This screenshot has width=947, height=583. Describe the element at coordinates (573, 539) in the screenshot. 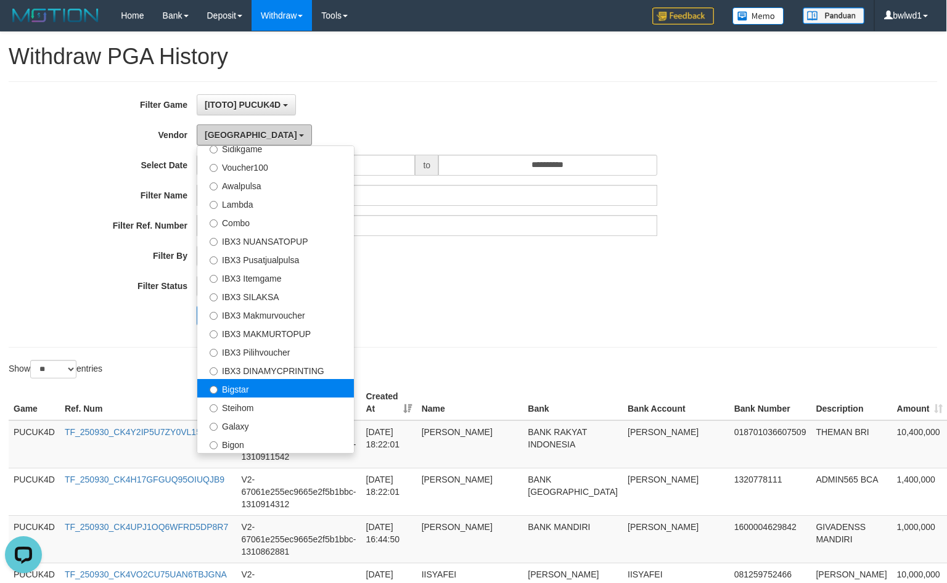

I see `td: BANK MANDIRI` at that location.